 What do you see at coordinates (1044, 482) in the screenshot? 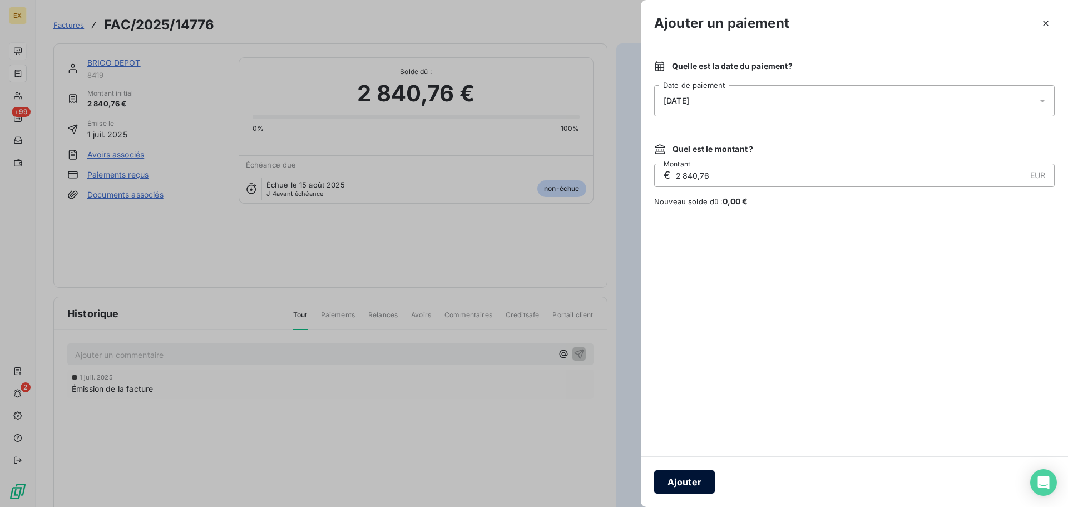
I see `div: Open Intercom Messenger` at bounding box center [1044, 482].